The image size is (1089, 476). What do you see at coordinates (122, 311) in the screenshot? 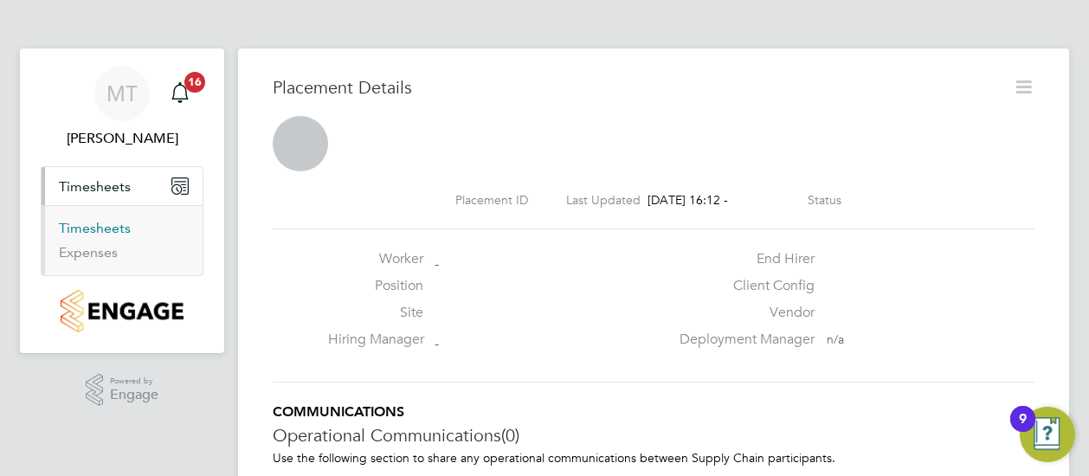
I see `a: Go to home page` at bounding box center [122, 311].